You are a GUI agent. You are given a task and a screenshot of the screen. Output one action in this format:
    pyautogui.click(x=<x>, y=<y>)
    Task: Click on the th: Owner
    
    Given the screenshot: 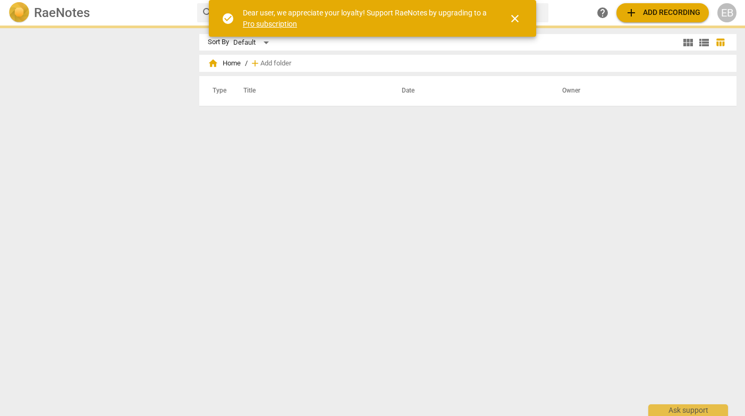 What is the action you would take?
    pyautogui.click(x=637, y=91)
    